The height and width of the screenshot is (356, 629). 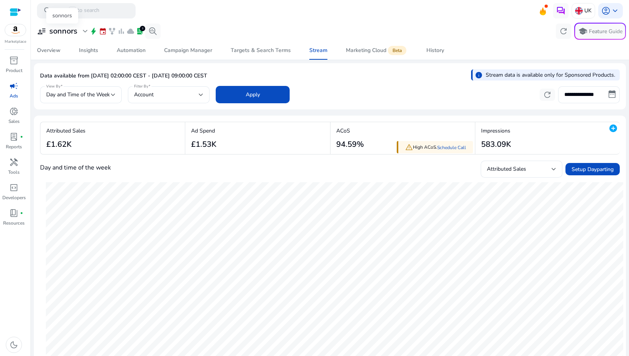 I want to click on p: Marketplace, so click(x=15, y=42).